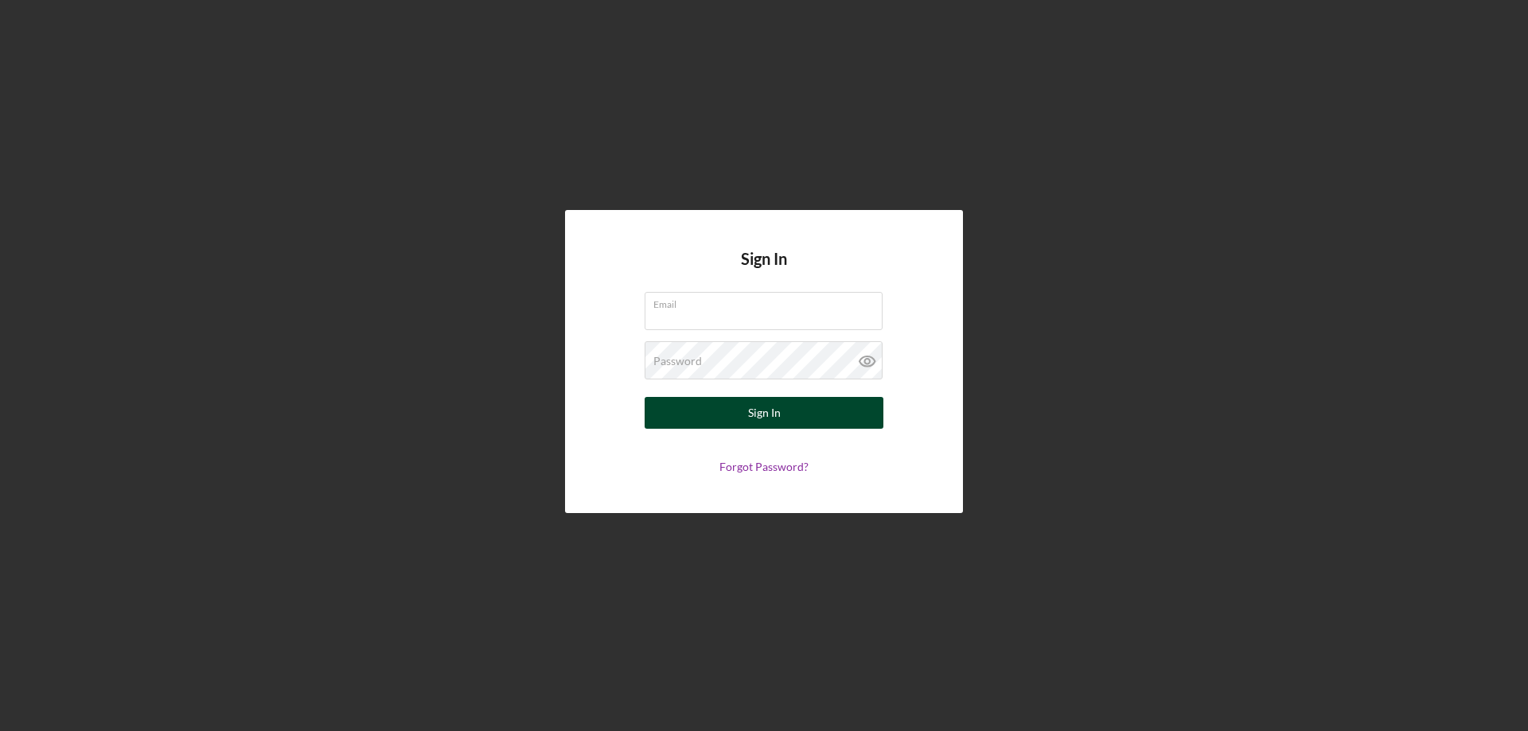 Image resolution: width=1528 pixels, height=731 pixels. What do you see at coordinates (768, 302) in the screenshot?
I see `label: Email` at bounding box center [768, 302].